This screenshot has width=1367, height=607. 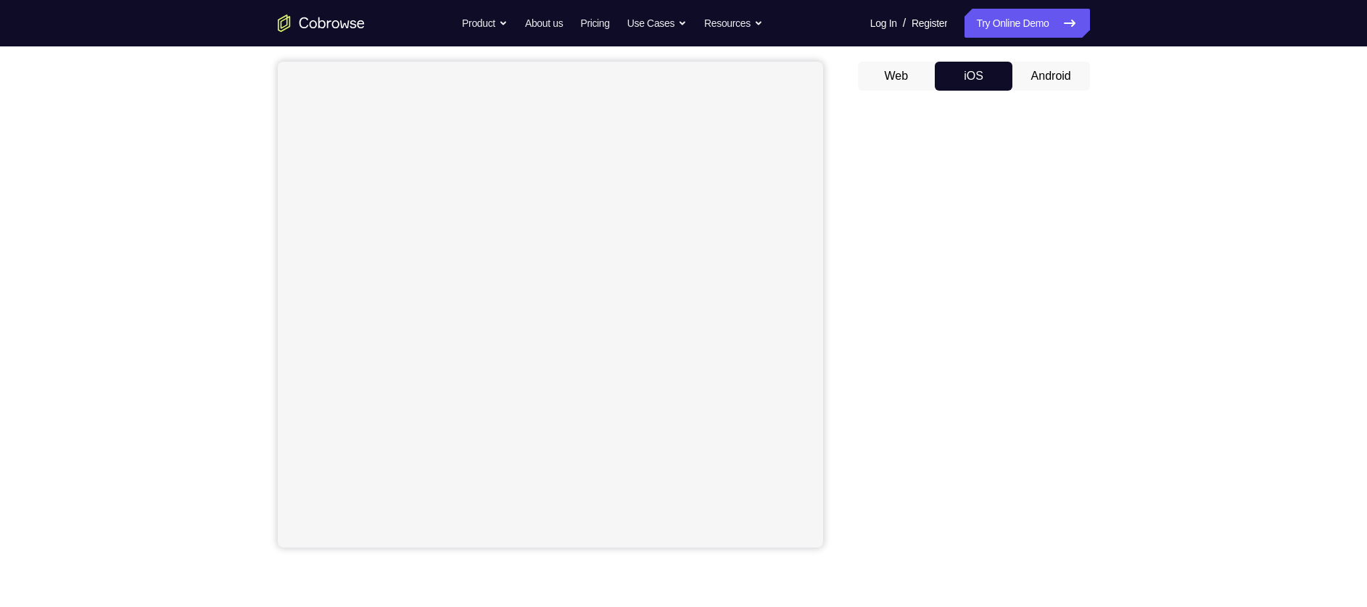 I want to click on a: Go to the home page, so click(x=321, y=23).